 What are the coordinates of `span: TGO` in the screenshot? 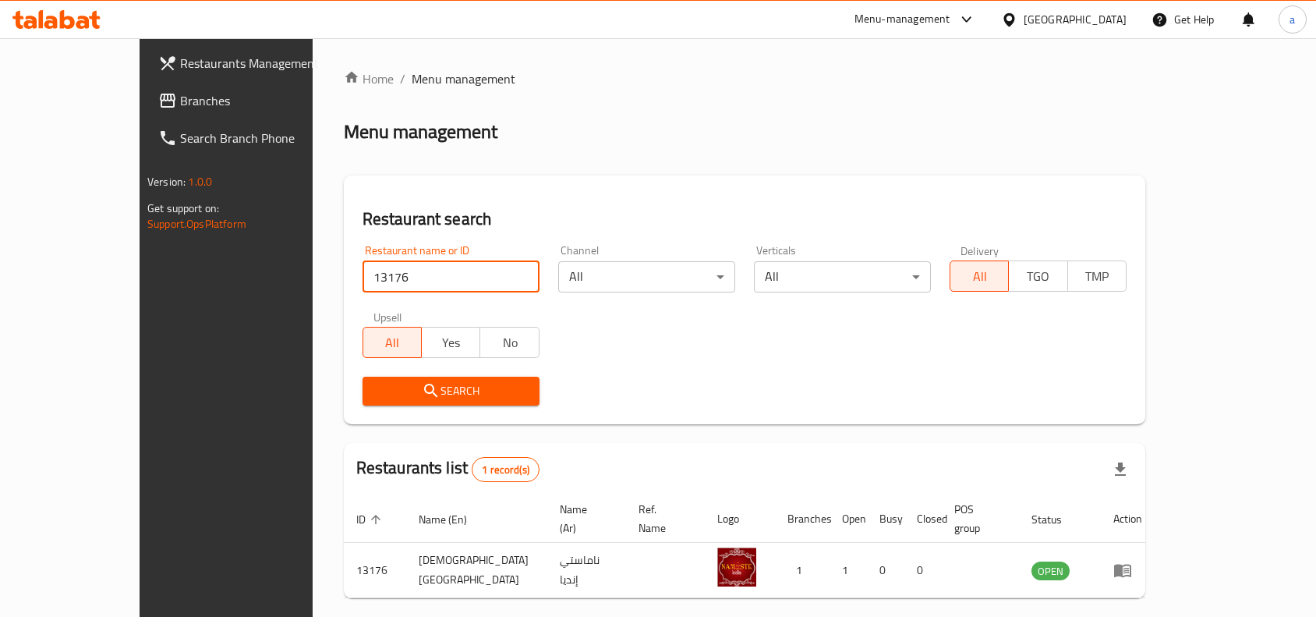 It's located at (1038, 276).